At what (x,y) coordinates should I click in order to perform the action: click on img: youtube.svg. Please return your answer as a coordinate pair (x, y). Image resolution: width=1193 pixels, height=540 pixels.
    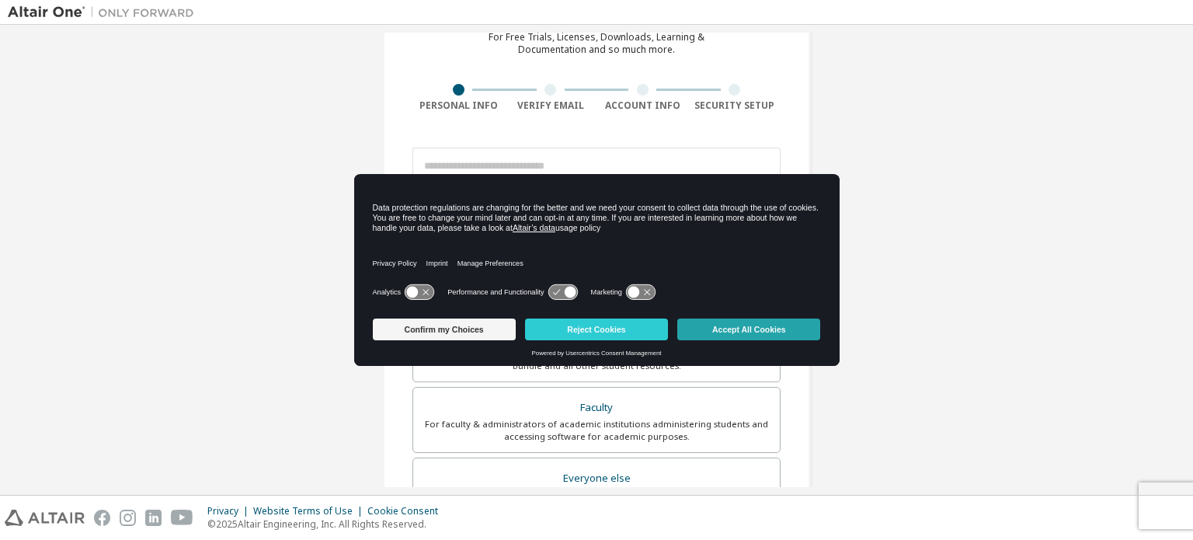
    Looking at the image, I should click on (182, 517).